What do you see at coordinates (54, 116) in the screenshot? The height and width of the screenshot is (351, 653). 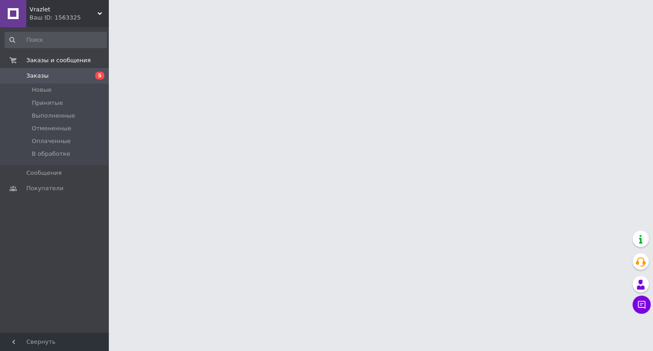 I see `span: Выполненные` at bounding box center [54, 116].